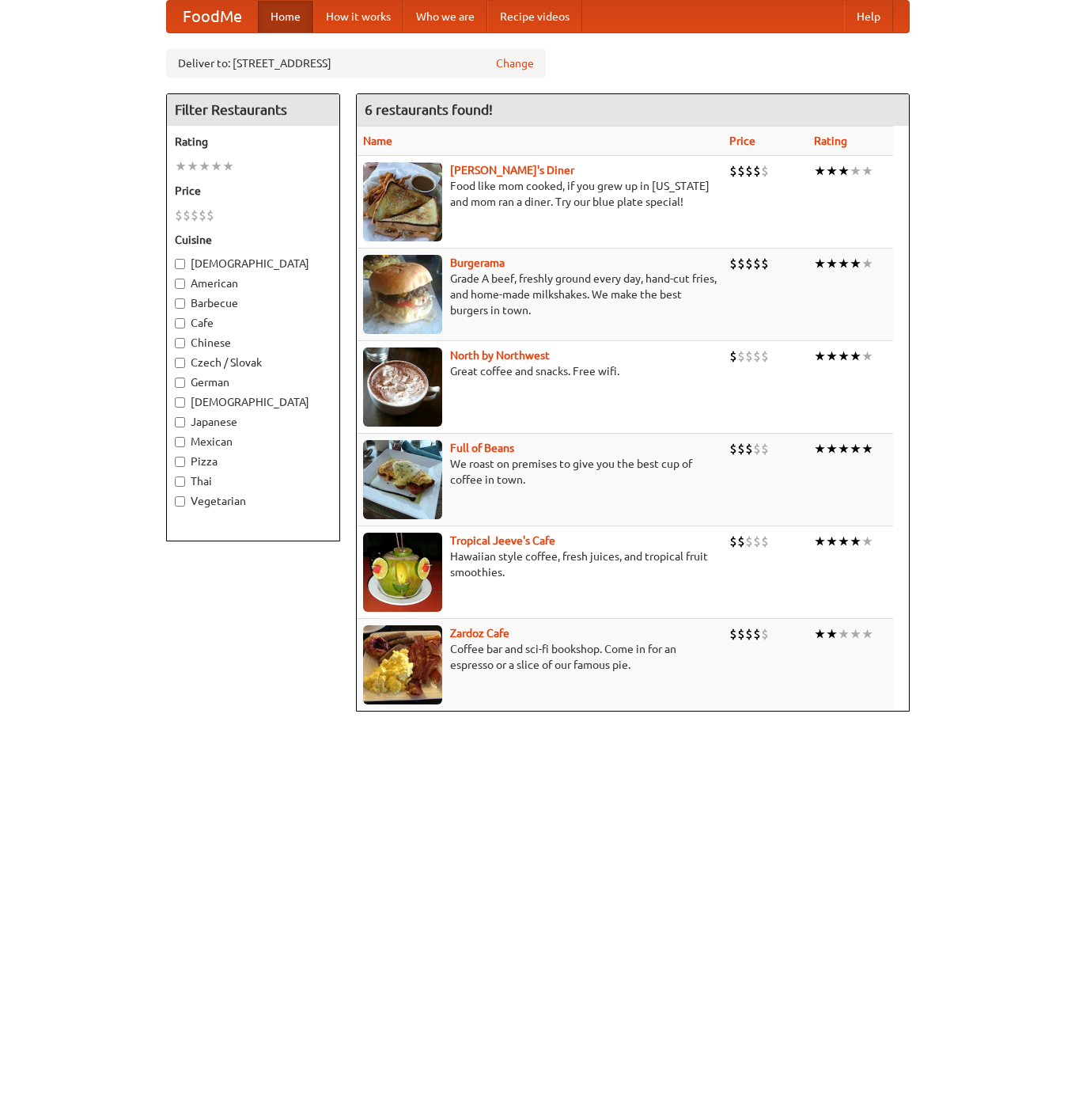 Image resolution: width=1075 pixels, height=1120 pixels. I want to click on p: We roast on premises to give you the best cup of coffee in town., so click(539, 472).